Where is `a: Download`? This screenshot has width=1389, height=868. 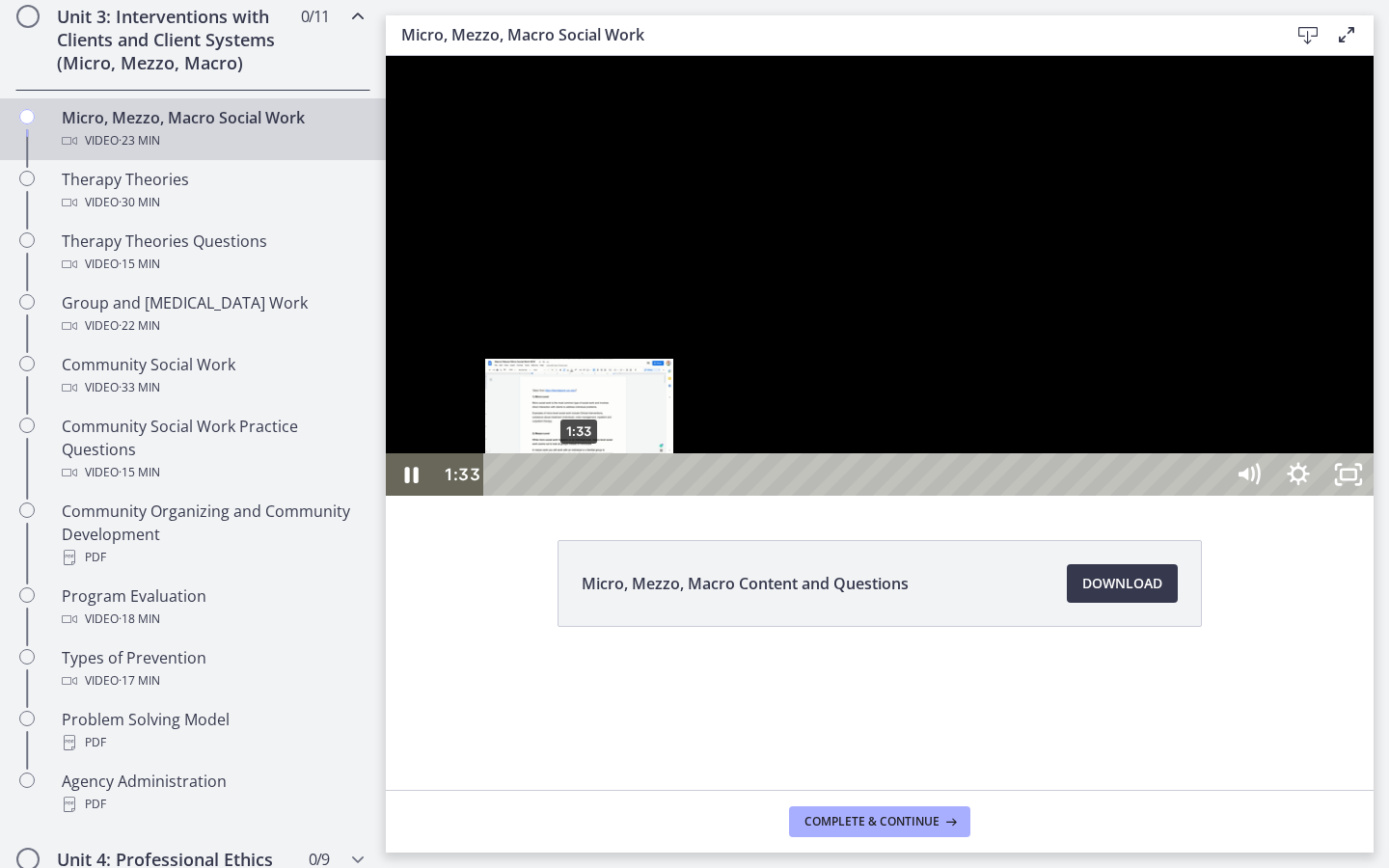
a: Download is located at coordinates (1122, 584).